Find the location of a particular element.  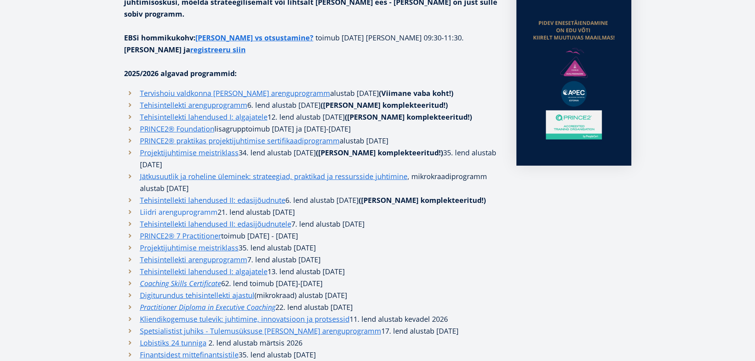

a: Tehisintellekti lahendused II: edasijõudnutele is located at coordinates (215, 224).